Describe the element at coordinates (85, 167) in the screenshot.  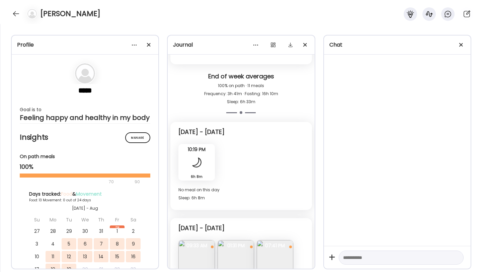
I see `div: 100%` at that location.